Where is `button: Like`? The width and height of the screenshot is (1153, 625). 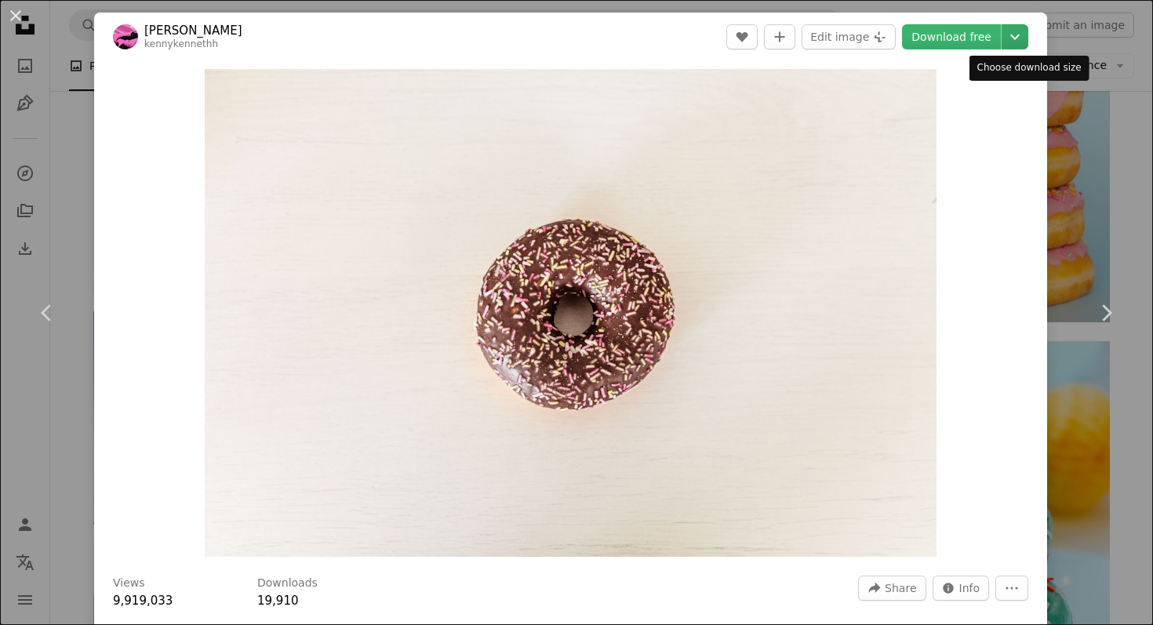
button: Like is located at coordinates (742, 37).